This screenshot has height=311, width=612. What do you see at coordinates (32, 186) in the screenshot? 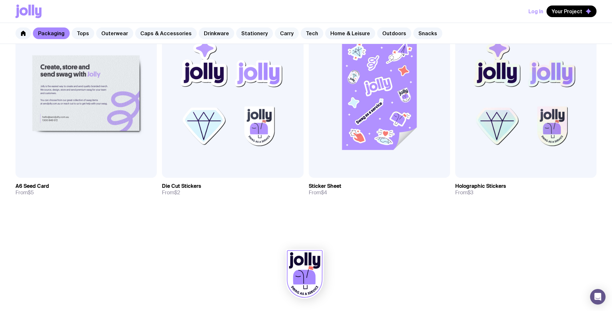
I see `h3: A6 Seed Card` at bounding box center [32, 186].